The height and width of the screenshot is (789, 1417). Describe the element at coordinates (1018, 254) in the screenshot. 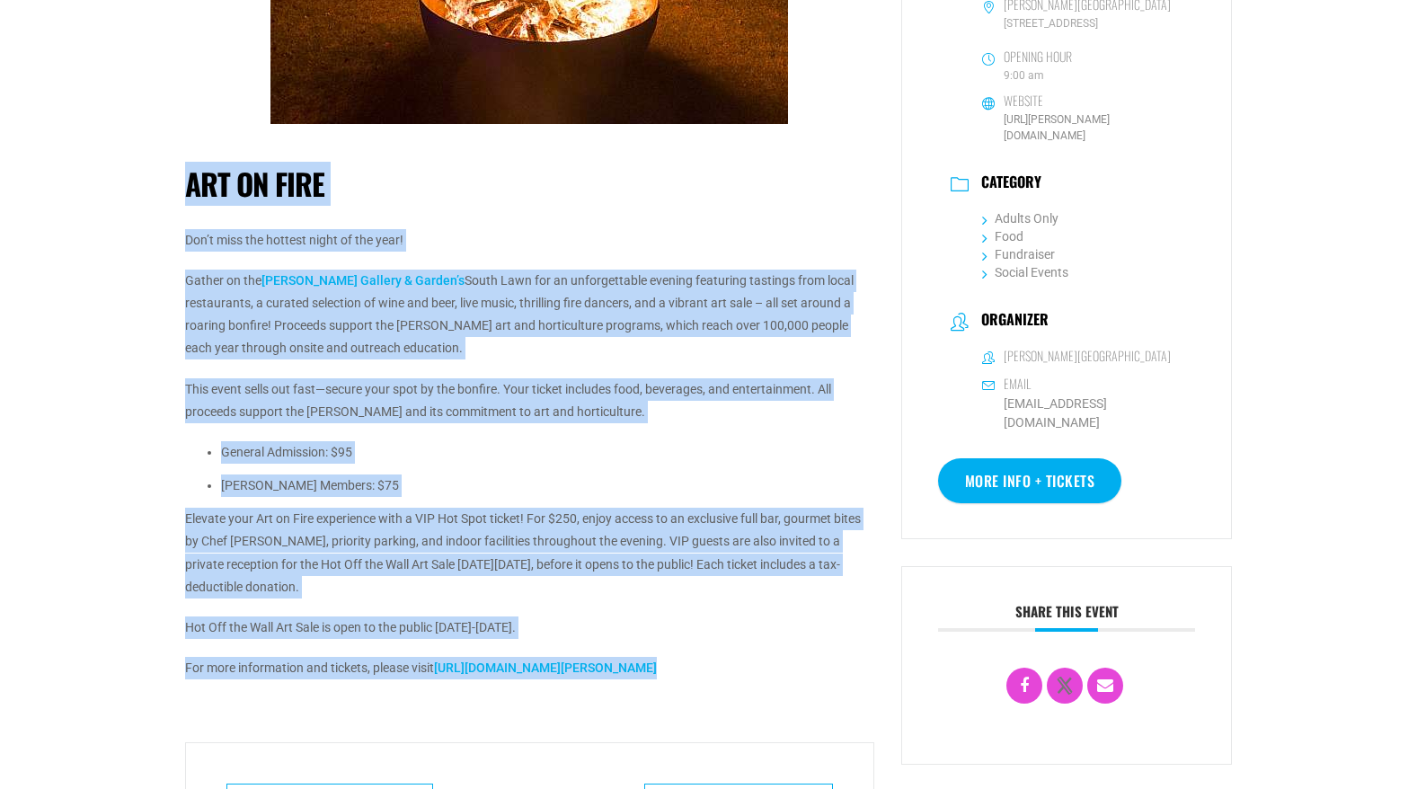

I see `a: Fundraiser` at that location.